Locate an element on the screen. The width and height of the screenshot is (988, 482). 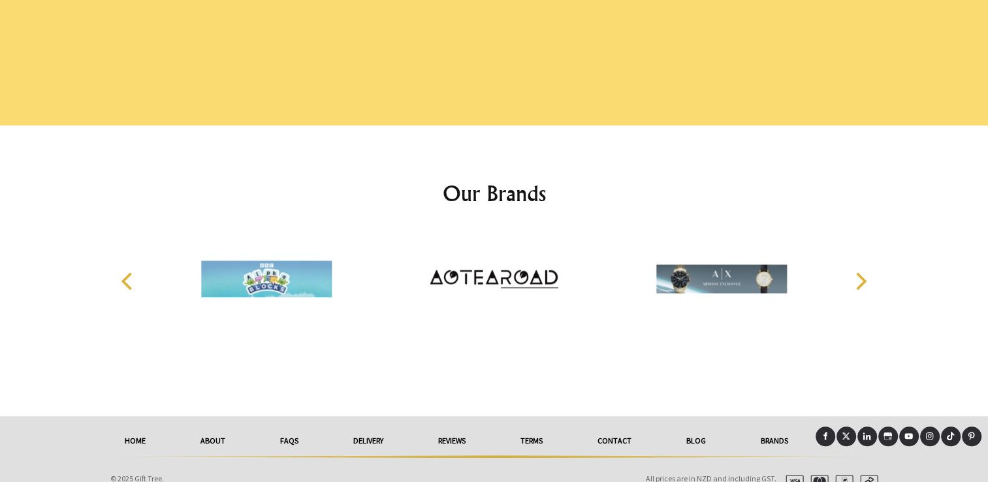
a: Terms is located at coordinates (532, 441).